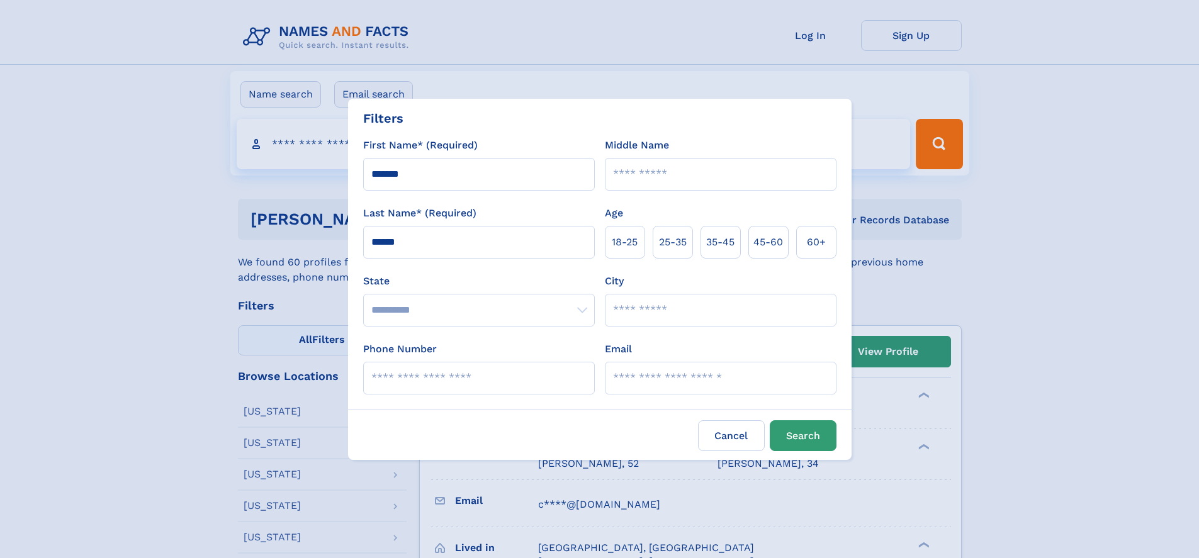 Image resolution: width=1199 pixels, height=558 pixels. I want to click on label: Age, so click(614, 213).